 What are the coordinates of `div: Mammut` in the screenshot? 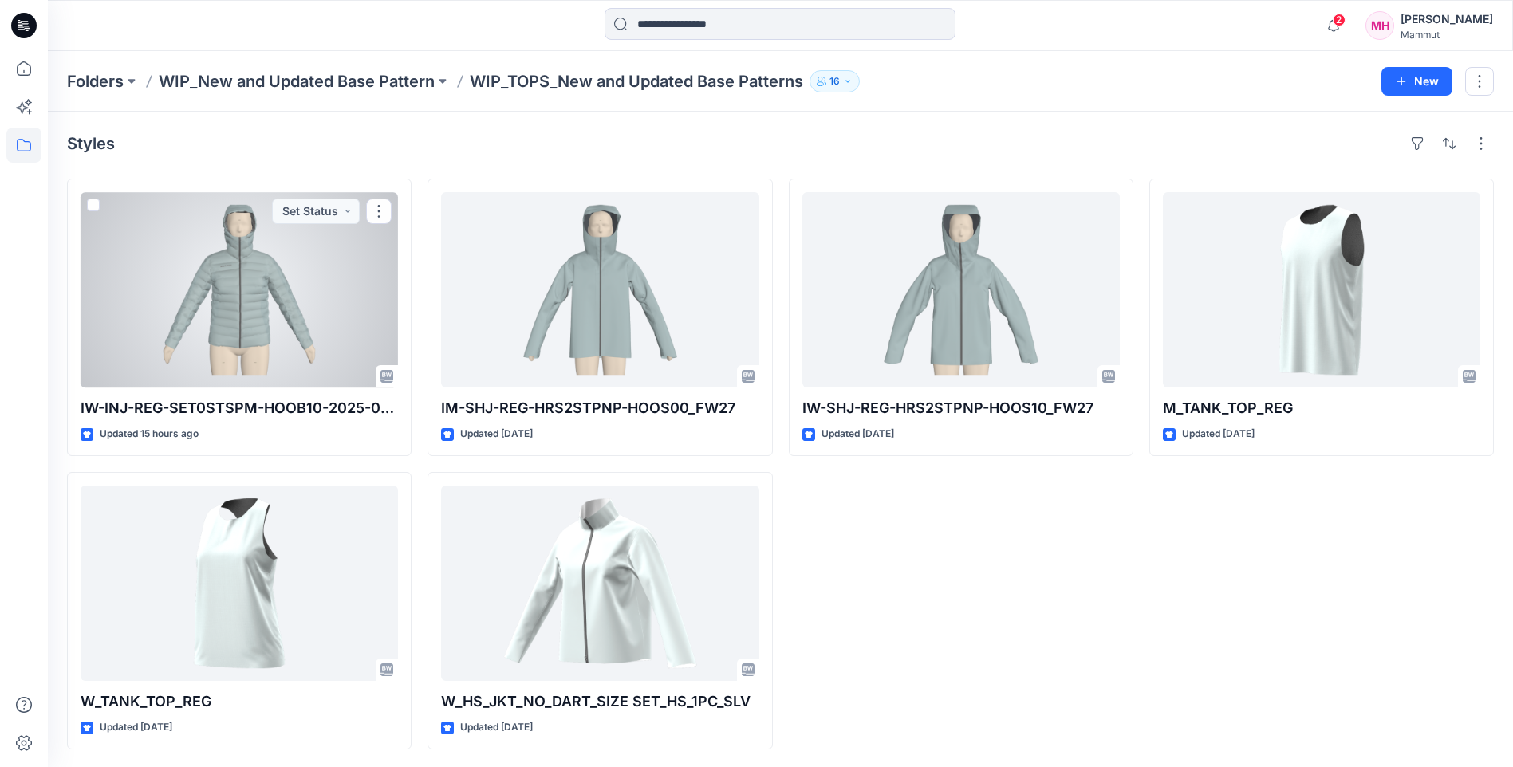 It's located at (1446, 34).